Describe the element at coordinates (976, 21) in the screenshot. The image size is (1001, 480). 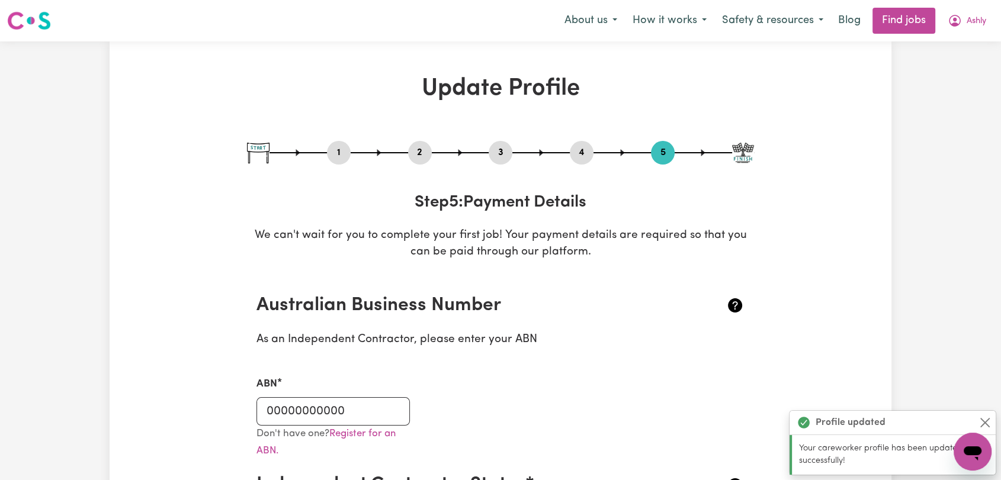
I see `span: Ashly` at that location.